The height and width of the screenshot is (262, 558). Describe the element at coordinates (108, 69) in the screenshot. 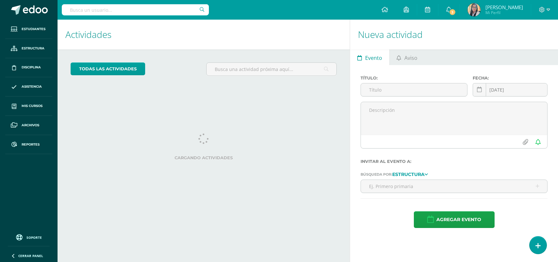

I see `a: todas las Actividades` at that location.